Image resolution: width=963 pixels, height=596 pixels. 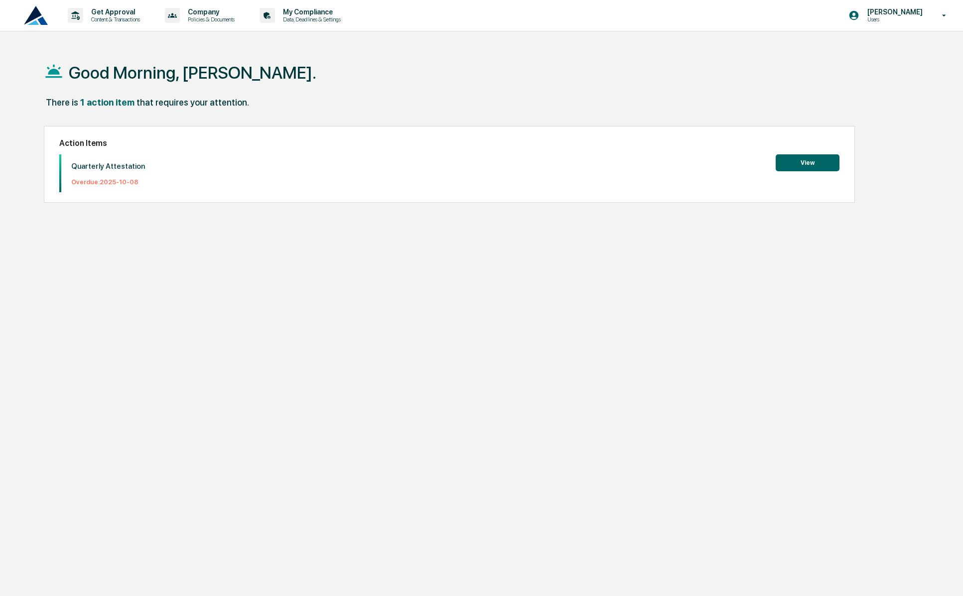 What do you see at coordinates (893, 19) in the screenshot?
I see `p: Users` at bounding box center [893, 19].